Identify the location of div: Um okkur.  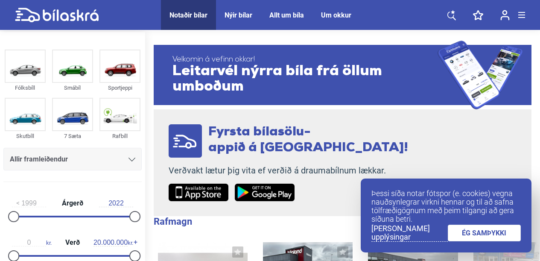
(336, 15).